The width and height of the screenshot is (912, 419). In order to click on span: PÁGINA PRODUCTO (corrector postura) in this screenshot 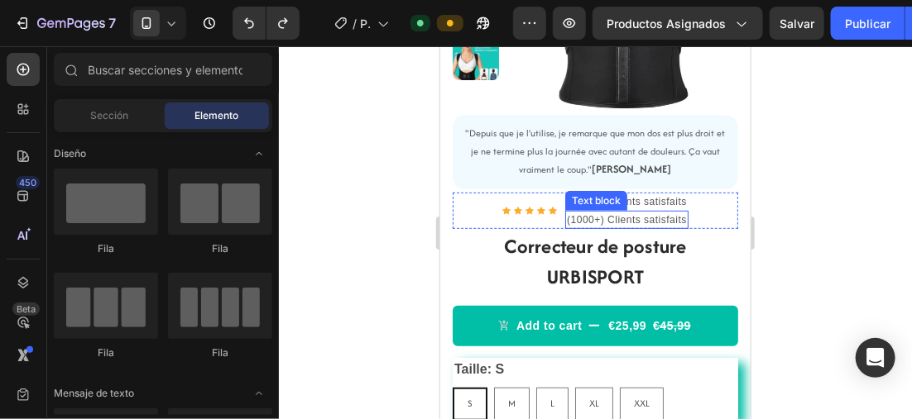, I will do `click(365, 23)`.